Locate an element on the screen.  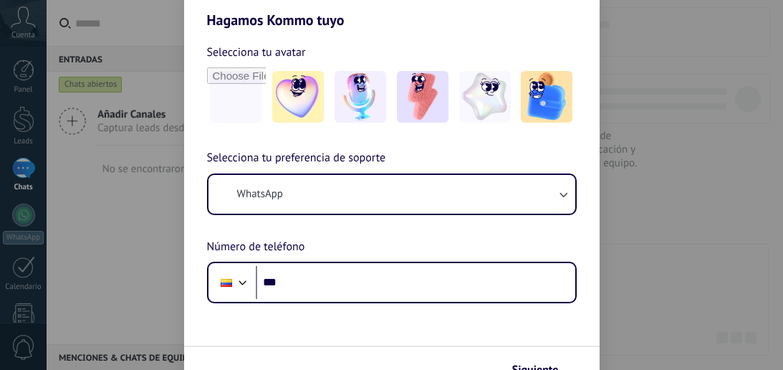
div: Colombia: + 57 is located at coordinates (226, 282).